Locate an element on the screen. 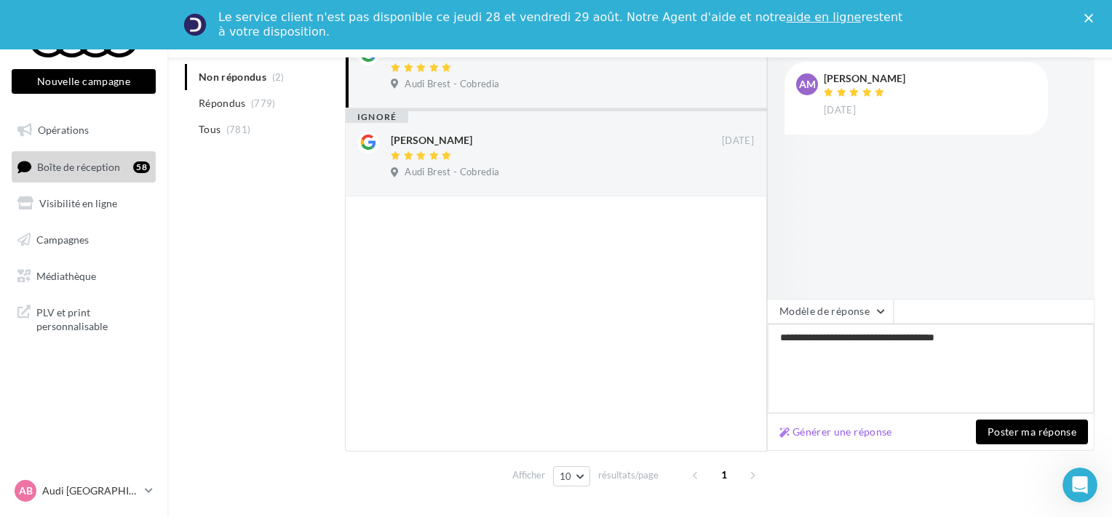 The image size is (1112, 517). a: aide en ligne is located at coordinates (823, 17).